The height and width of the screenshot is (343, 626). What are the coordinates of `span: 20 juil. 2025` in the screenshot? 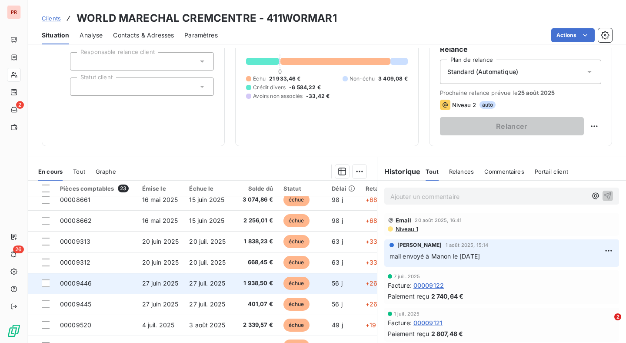 It's located at (207, 241).